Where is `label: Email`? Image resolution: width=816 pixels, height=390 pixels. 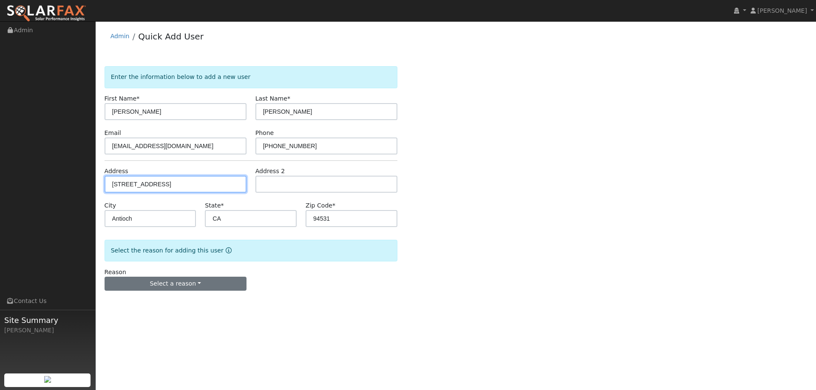 label: Email is located at coordinates (113, 133).